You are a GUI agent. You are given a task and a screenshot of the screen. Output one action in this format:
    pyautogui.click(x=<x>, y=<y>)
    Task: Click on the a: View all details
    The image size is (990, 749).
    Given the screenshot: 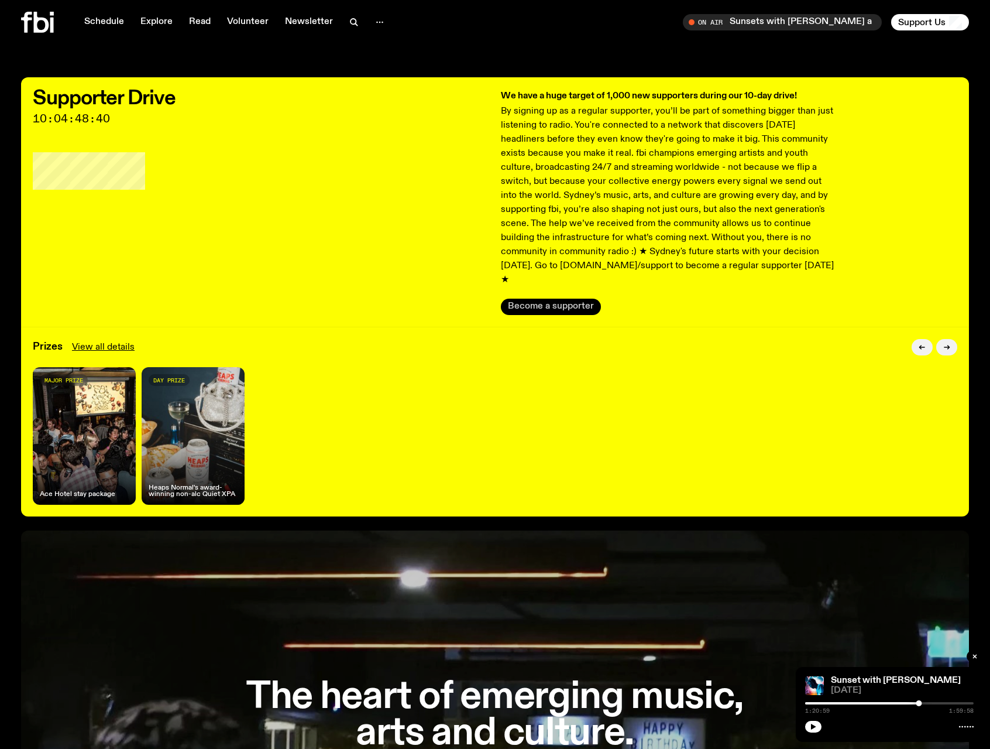 What is the action you would take?
    pyautogui.click(x=103, y=347)
    